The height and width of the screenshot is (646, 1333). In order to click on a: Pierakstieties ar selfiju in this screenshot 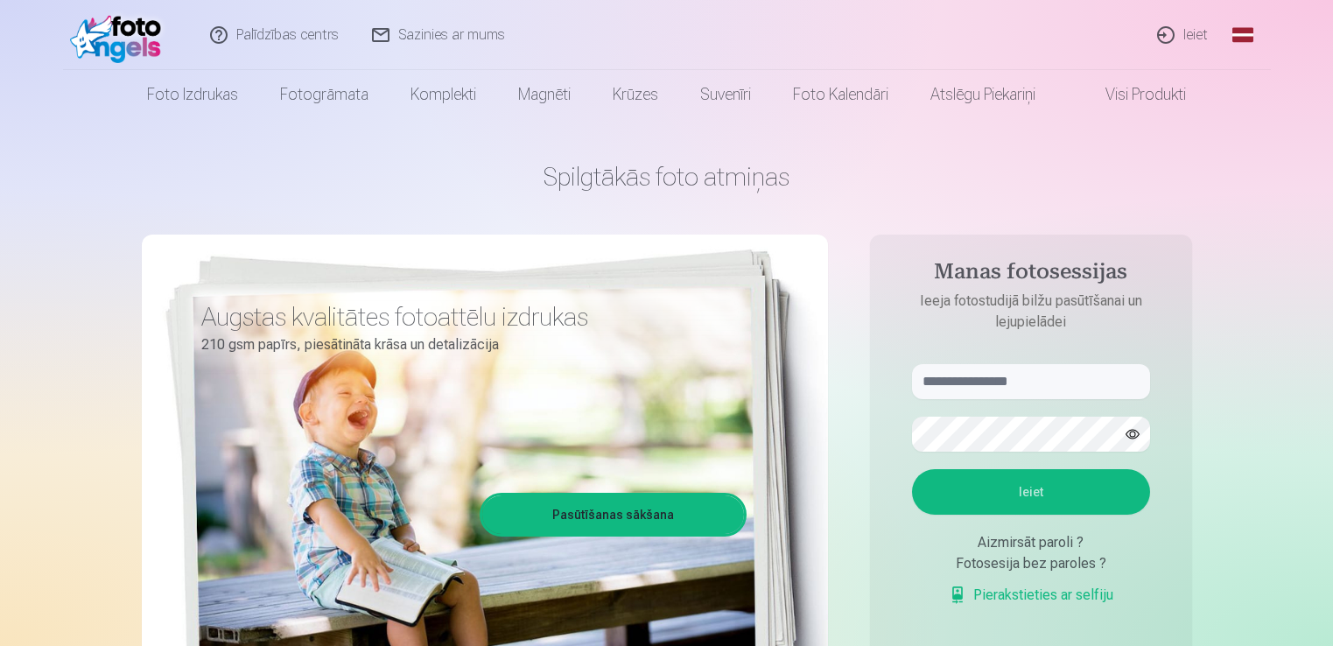, I will do `click(1031, 595)`.